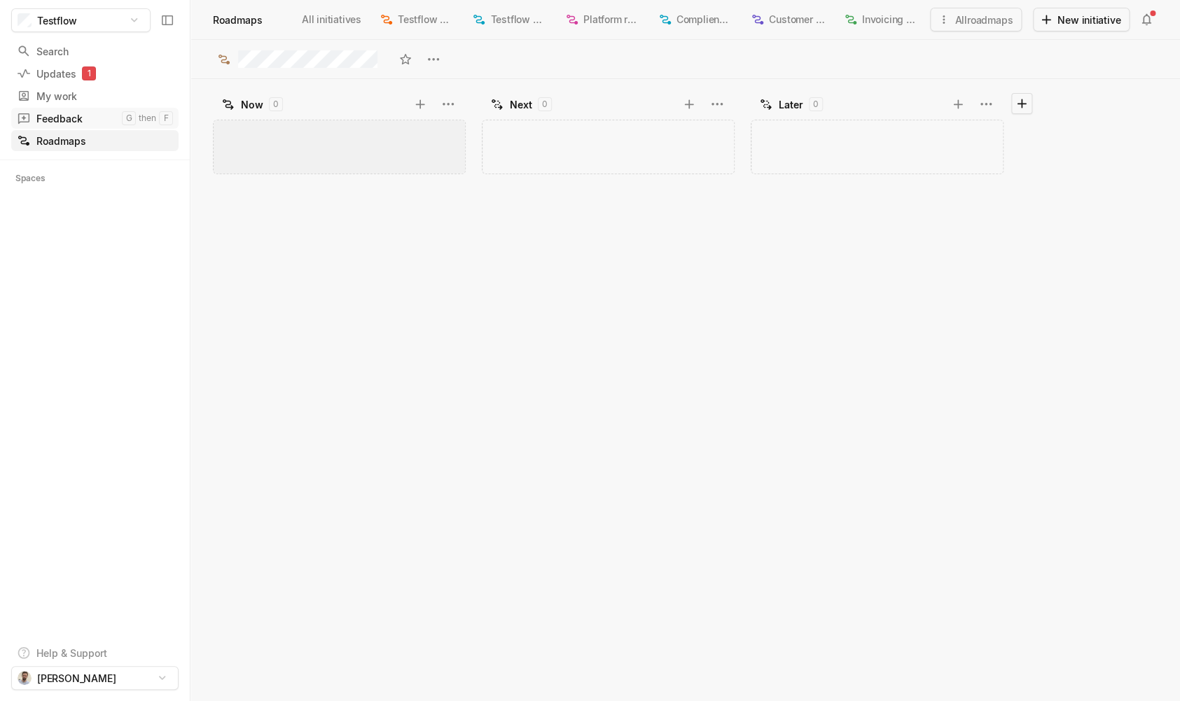  I want to click on div: Updates, so click(95, 74).